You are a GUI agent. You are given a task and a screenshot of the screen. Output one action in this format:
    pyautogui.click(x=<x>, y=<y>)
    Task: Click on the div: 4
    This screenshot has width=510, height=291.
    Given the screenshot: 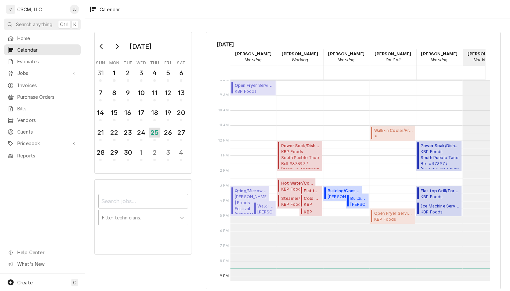 What is the action you would take?
    pyautogui.click(x=154, y=73)
    